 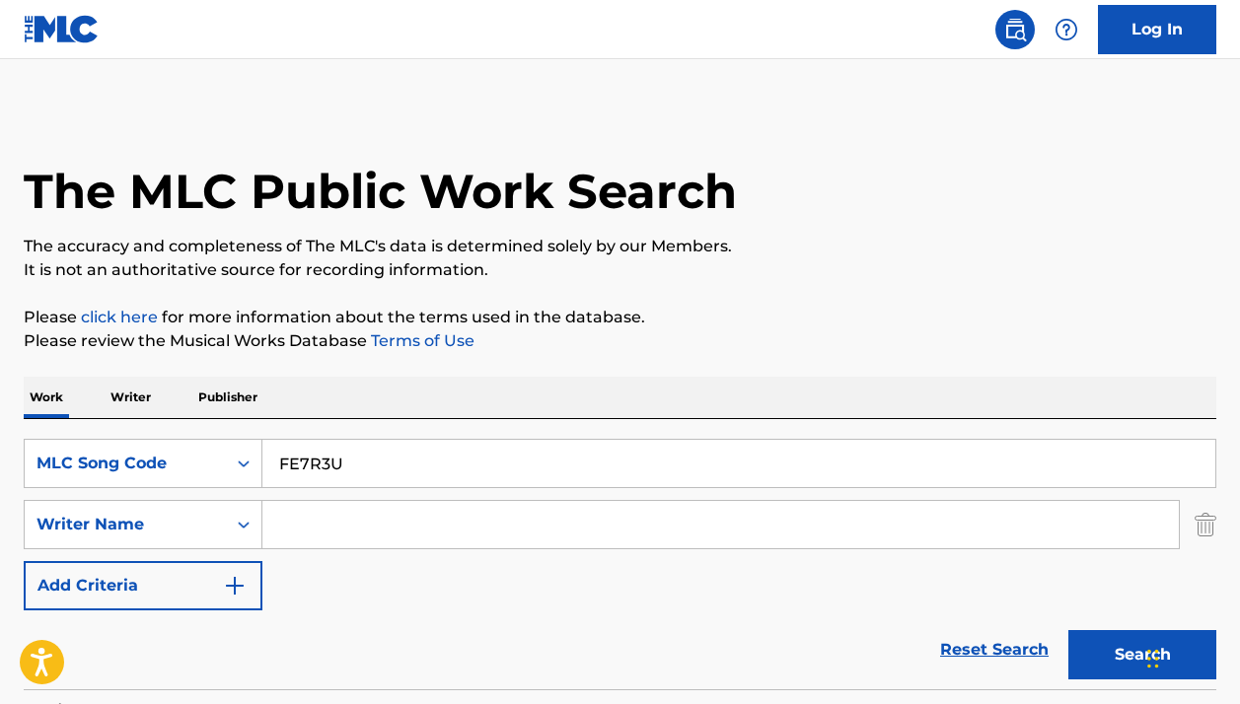 What do you see at coordinates (619, 318) in the screenshot?
I see `p: Please for more information about the terms used in the database.` at bounding box center [619, 318].